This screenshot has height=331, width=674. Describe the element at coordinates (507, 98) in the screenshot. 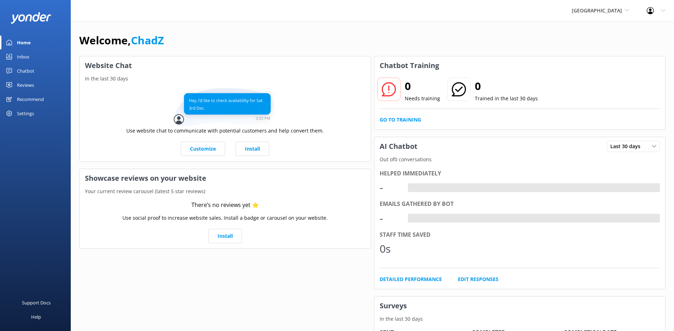

I see `p: Trained in the last 30 days` at that location.